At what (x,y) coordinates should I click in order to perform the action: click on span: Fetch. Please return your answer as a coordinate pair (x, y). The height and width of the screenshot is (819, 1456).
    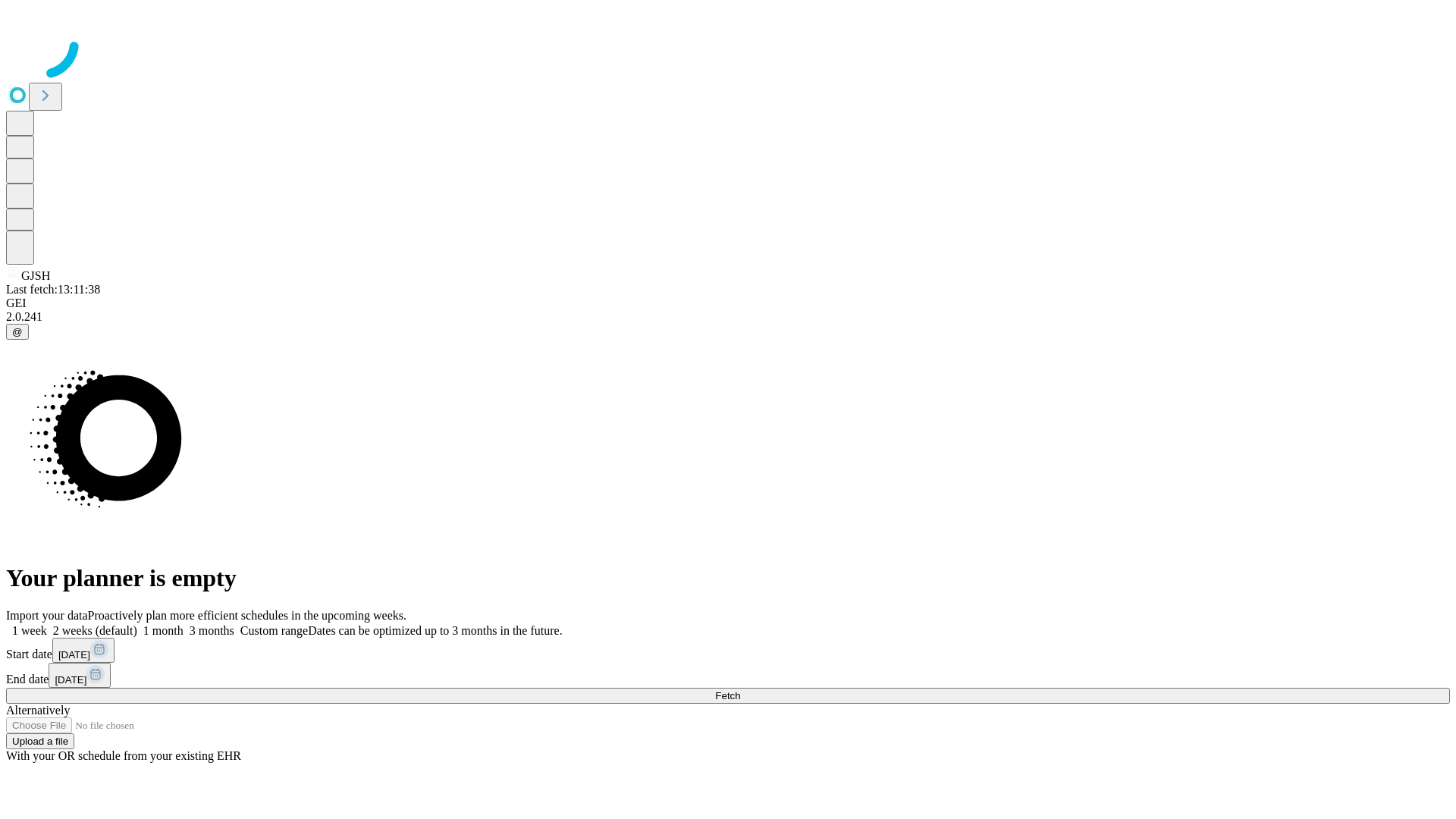
    Looking at the image, I should click on (727, 695).